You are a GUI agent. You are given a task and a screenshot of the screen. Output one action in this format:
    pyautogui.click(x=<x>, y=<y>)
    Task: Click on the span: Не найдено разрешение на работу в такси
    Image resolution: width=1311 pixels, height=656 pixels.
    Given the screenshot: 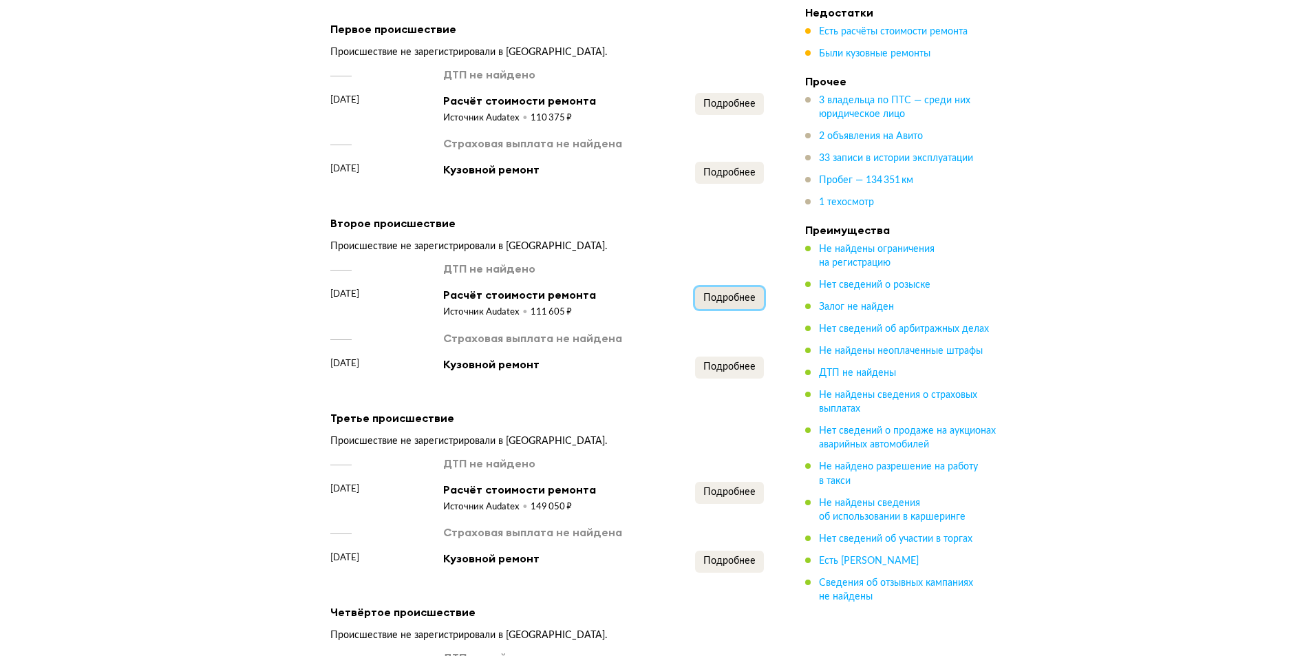 What is the action you would take?
    pyautogui.click(x=898, y=474)
    